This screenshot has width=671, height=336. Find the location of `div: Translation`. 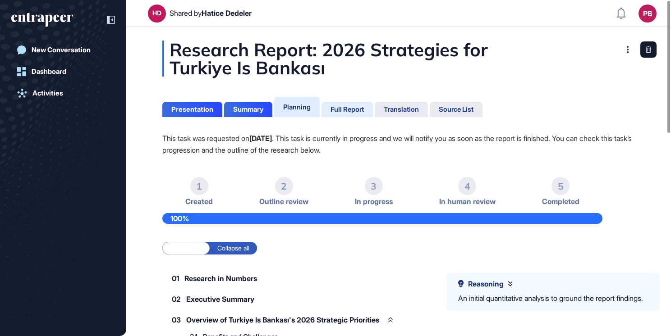

div: Translation is located at coordinates (401, 110).